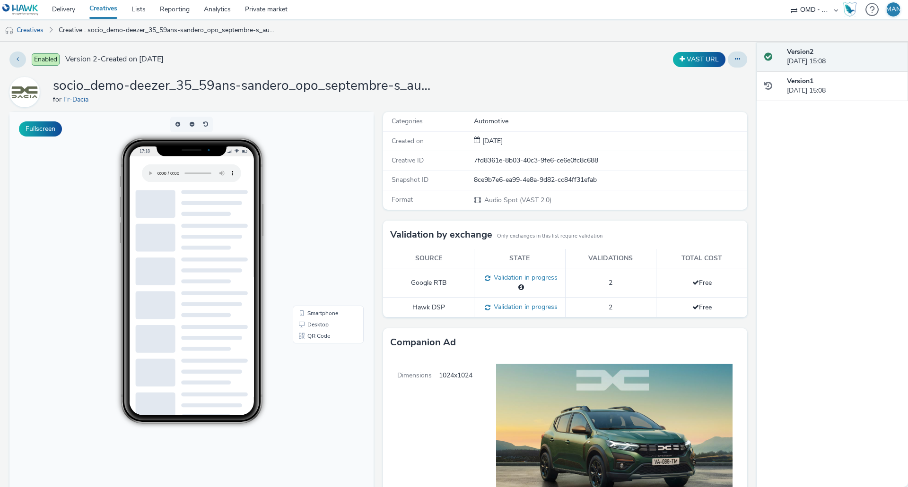 This screenshot has width=908, height=487. What do you see at coordinates (319, 213) in the screenshot?
I see `li: Desktop` at bounding box center [319, 213].